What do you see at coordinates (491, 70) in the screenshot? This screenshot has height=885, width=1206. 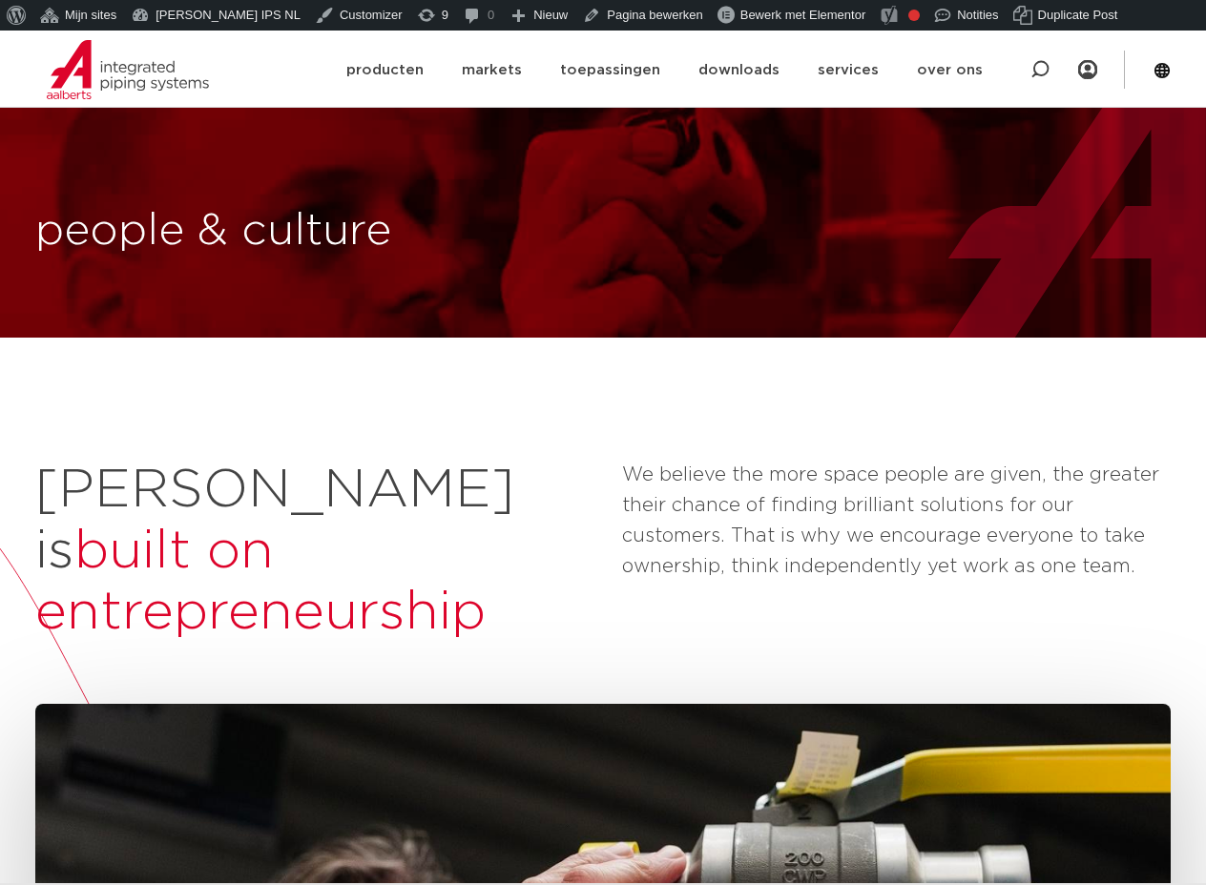 I see `a: markets` at bounding box center [491, 70].